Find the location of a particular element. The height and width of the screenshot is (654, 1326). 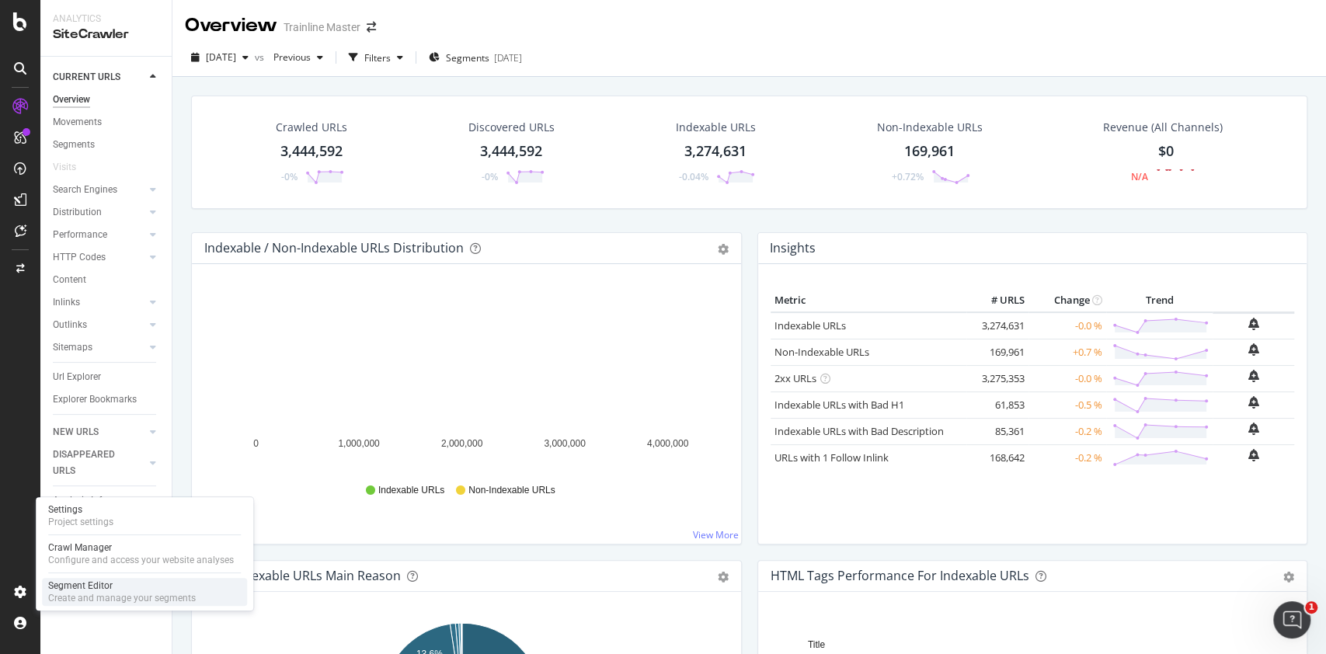

div: Trainline Master is located at coordinates (322, 27).